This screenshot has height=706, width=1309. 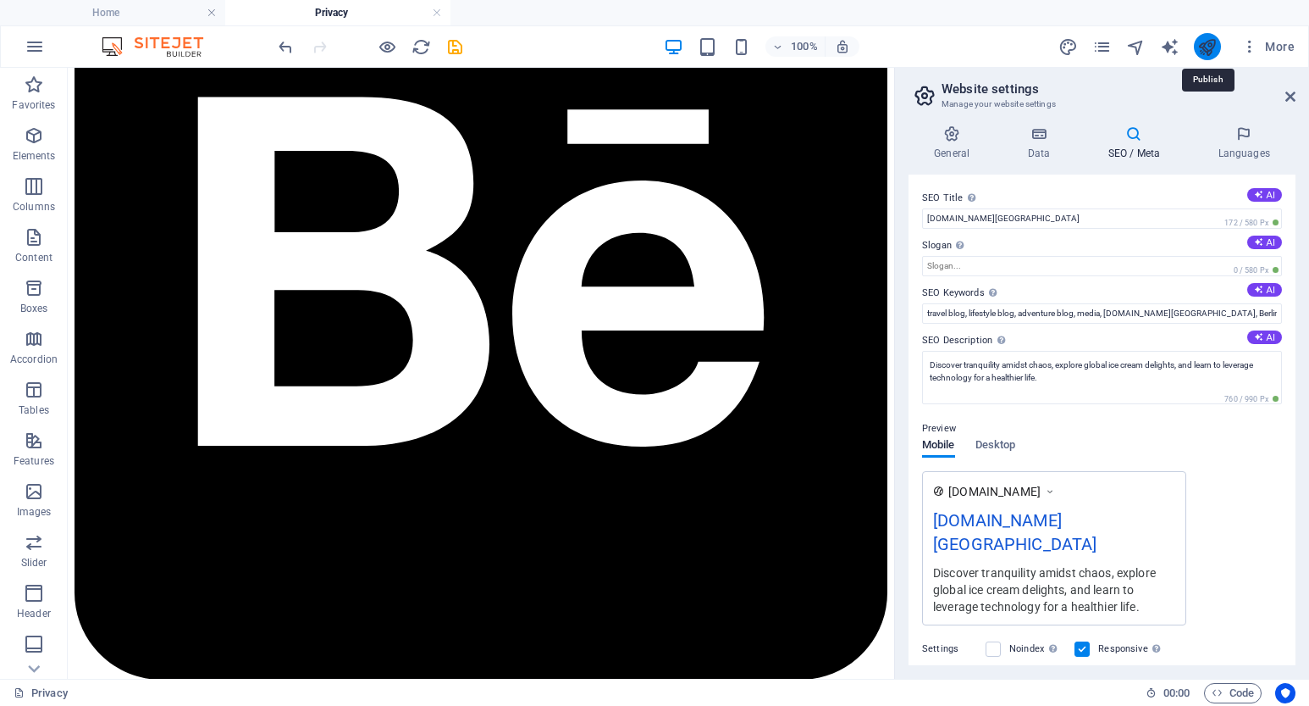 I want to click on button: Click here to leave preview mode and continue editing, so click(x=387, y=47).